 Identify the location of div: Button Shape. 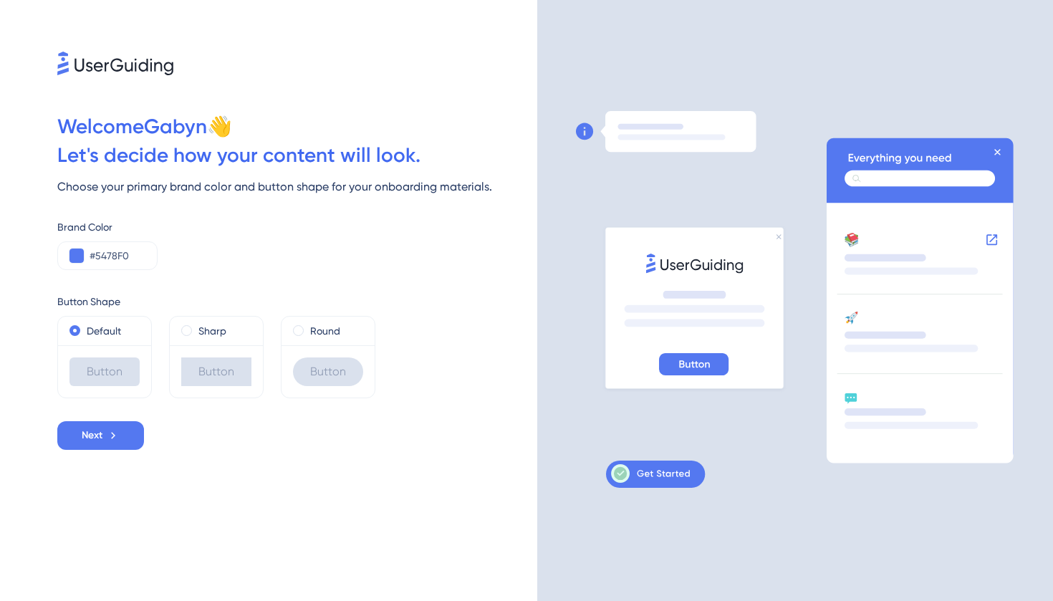
(297, 301).